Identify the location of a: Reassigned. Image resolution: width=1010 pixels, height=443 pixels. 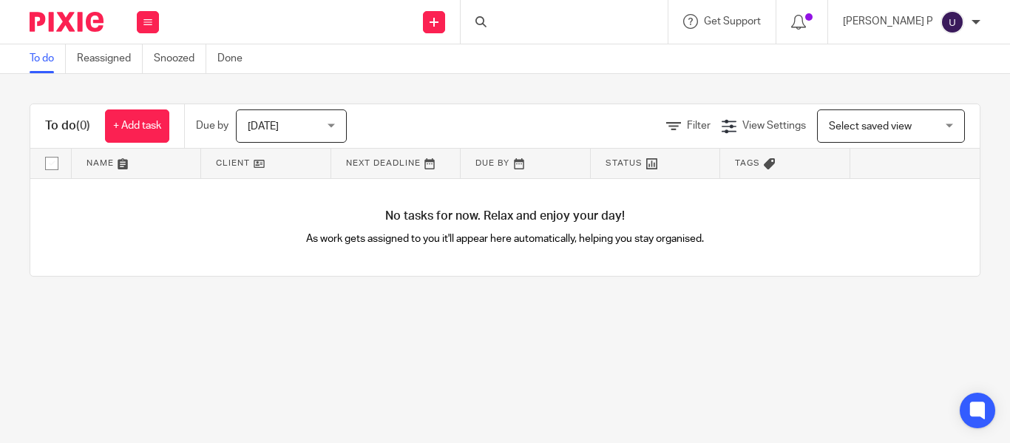
(109, 58).